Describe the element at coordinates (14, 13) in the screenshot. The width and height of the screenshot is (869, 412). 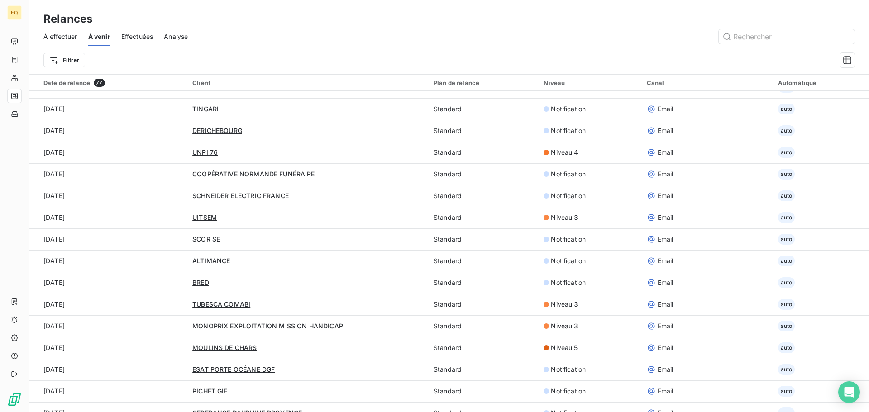
I see `div: EQ` at that location.